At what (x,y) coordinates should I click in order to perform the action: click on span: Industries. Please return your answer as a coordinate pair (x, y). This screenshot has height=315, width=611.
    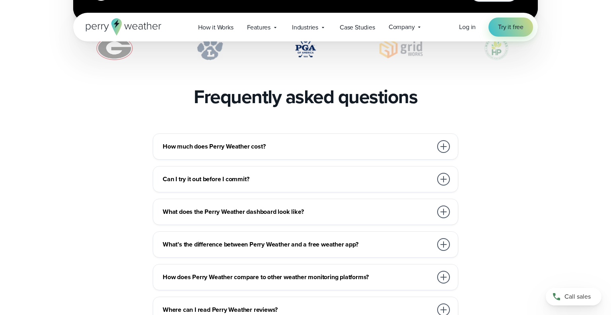
    Looking at the image, I should click on (305, 27).